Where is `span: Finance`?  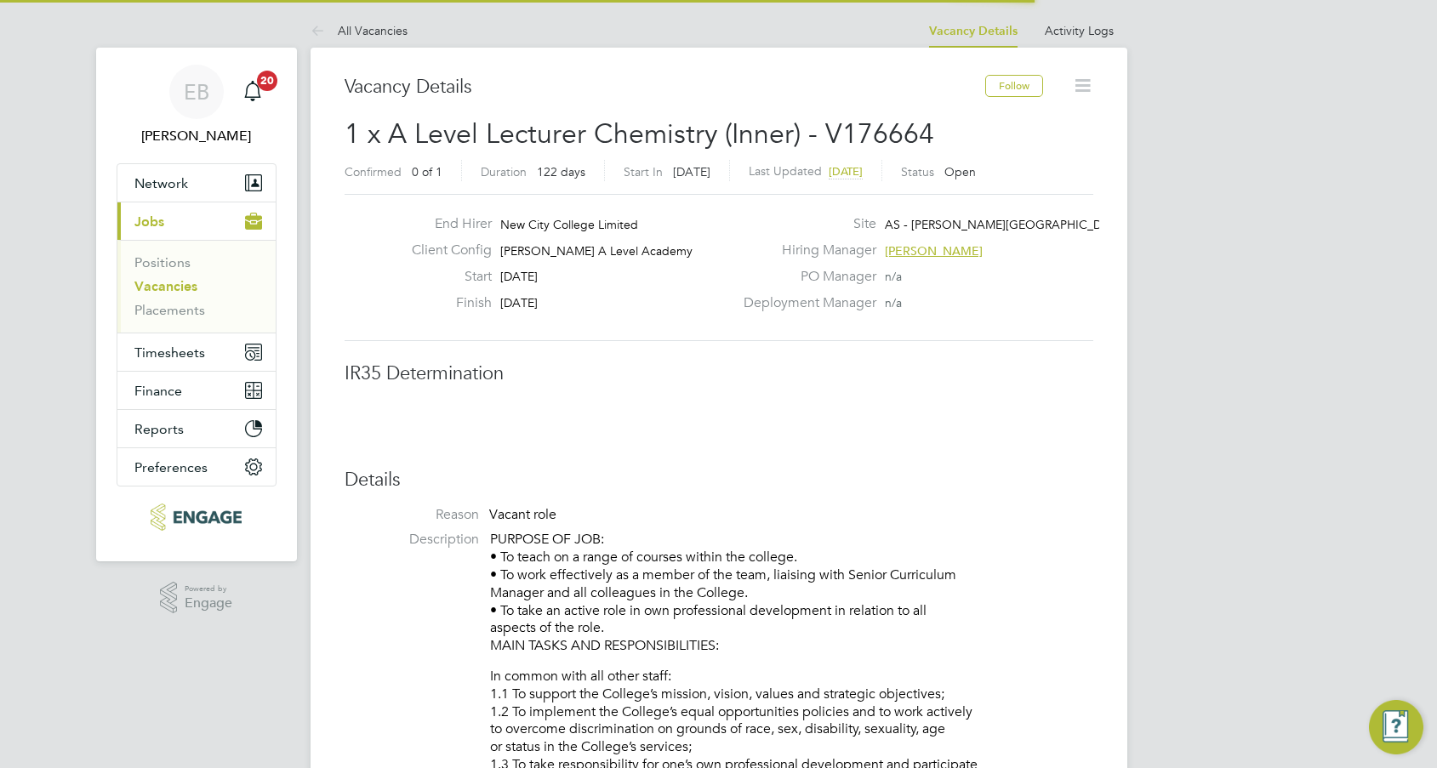
span: Finance is located at coordinates (158, 391).